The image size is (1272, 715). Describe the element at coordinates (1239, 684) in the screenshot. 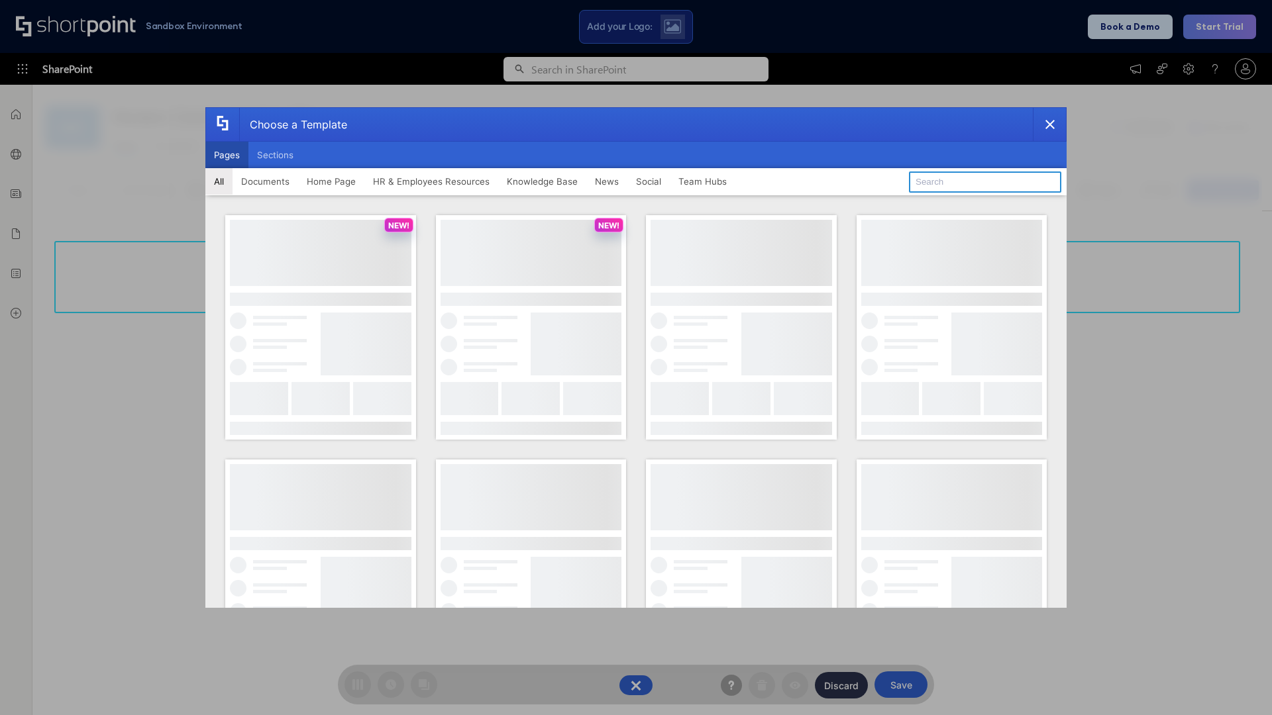

I see `div: Chat Widget` at that location.